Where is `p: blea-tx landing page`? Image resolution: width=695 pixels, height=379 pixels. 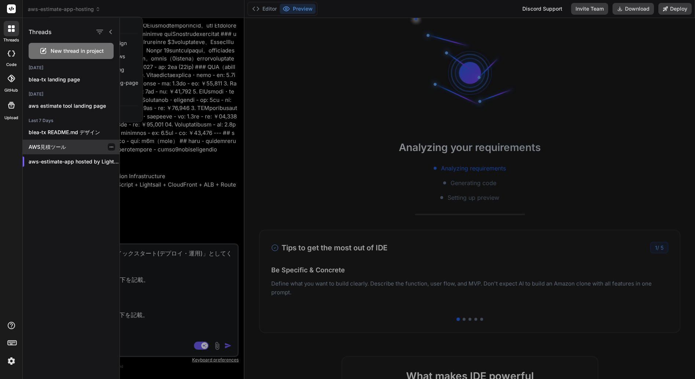
p: blea-tx landing page is located at coordinates (74, 80).